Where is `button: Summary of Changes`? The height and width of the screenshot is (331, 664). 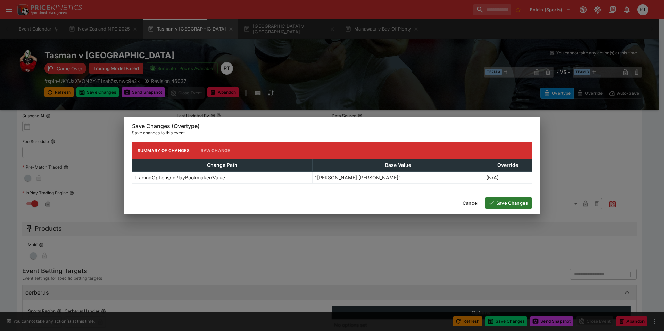
button: Summary of Changes is located at coordinates (164, 150).